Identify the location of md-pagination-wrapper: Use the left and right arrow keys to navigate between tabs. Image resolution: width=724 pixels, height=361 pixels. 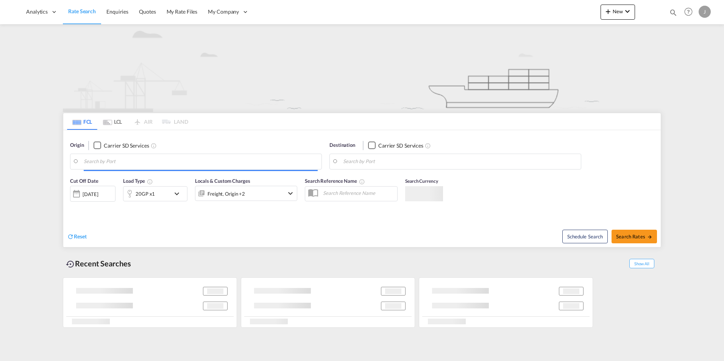
(128, 122).